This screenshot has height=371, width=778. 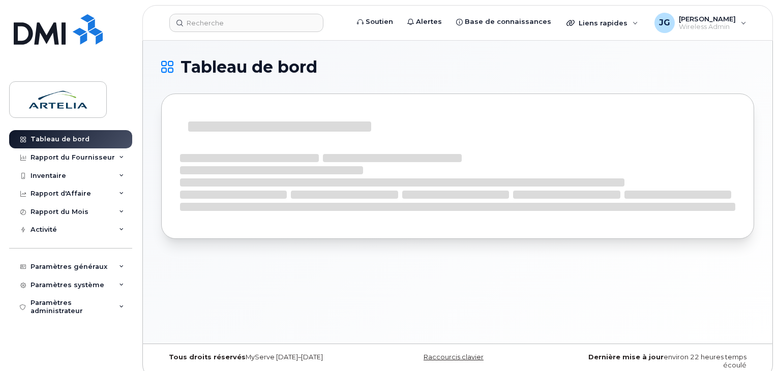 I want to click on strong: Dernière mise à jour, so click(x=626, y=357).